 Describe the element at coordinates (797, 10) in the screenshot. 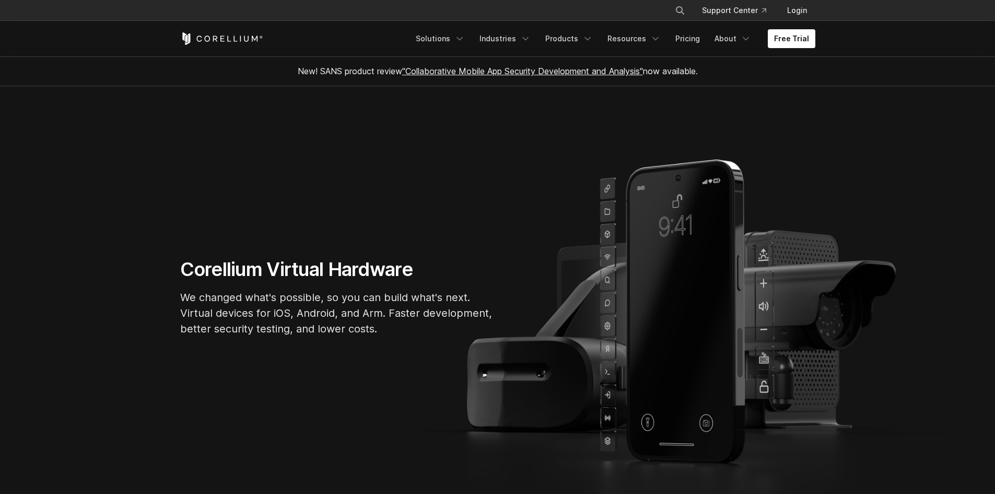

I see `a: Login` at that location.